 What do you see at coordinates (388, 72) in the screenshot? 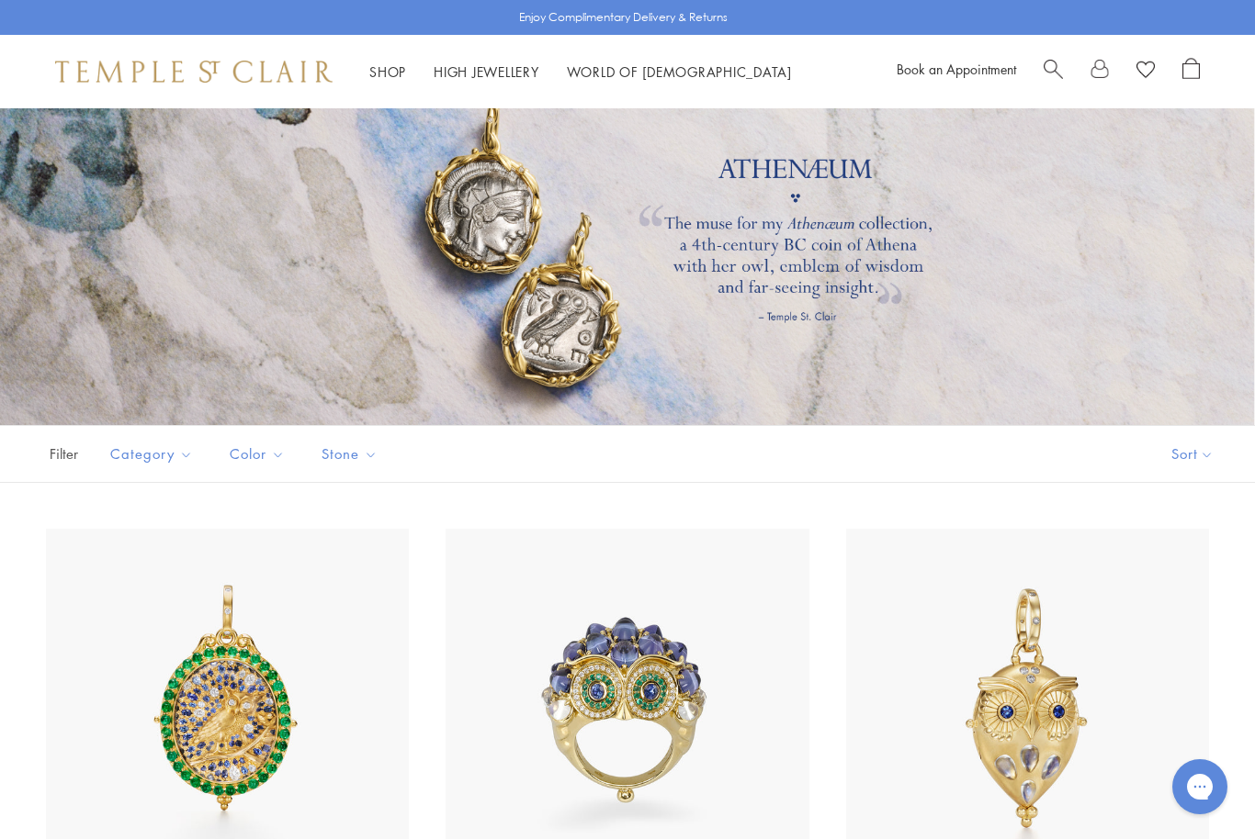
I see `a: ShopShop` at bounding box center [388, 72].